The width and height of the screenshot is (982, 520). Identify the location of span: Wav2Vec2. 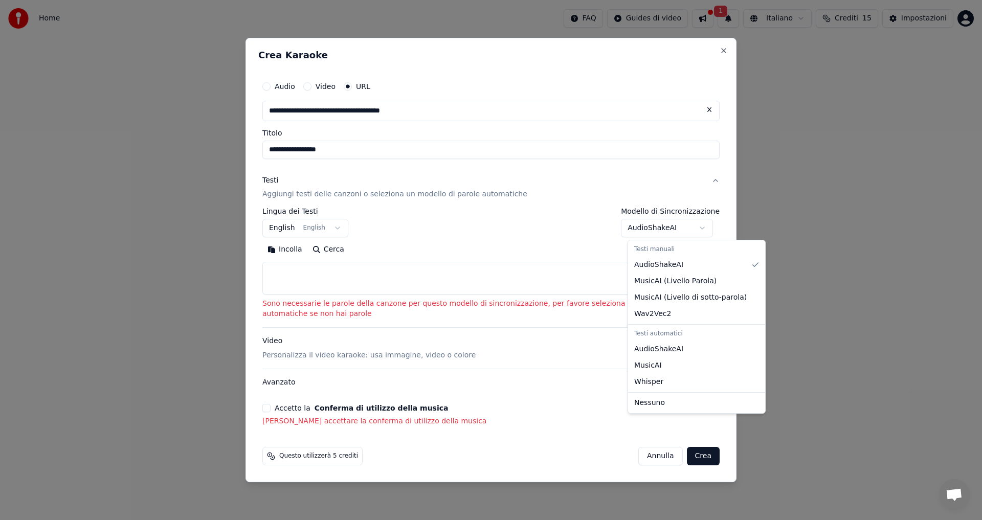
(653, 314).